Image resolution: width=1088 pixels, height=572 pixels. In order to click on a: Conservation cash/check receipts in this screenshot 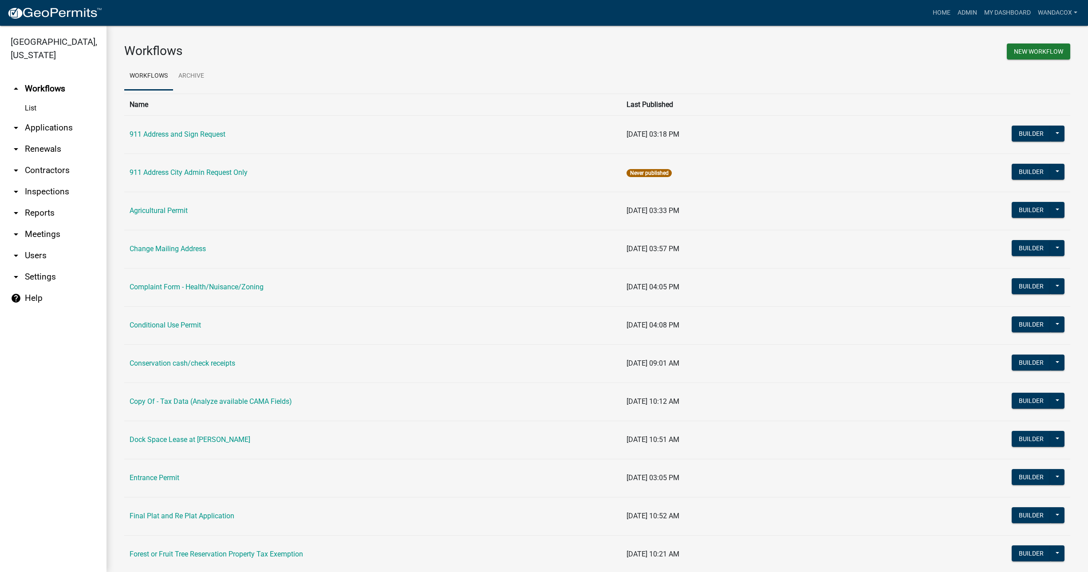, I will do `click(182, 363)`.